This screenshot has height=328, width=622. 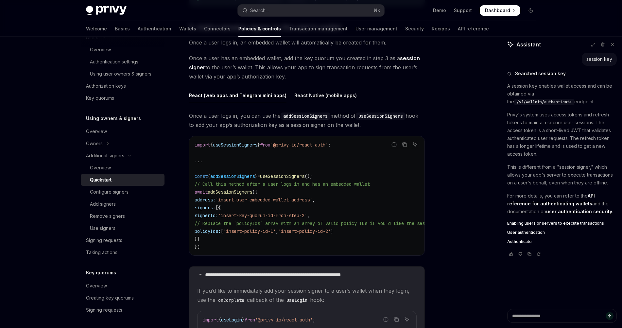 What do you see at coordinates (101, 180) in the screenshot?
I see `div: Quickstart` at bounding box center [101, 180].